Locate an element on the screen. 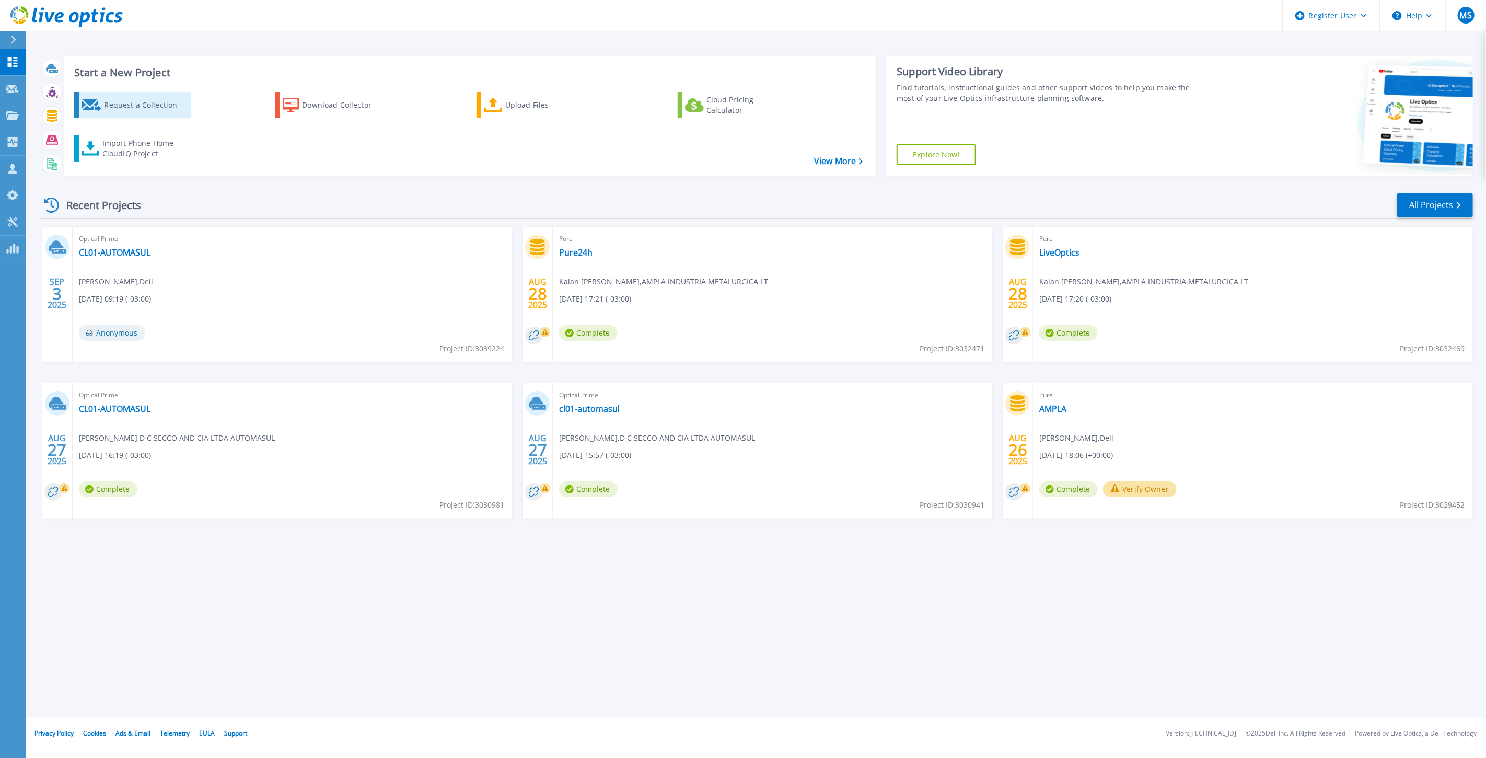 This screenshot has height=758, width=1486. div: Download Collector is located at coordinates (344, 105).